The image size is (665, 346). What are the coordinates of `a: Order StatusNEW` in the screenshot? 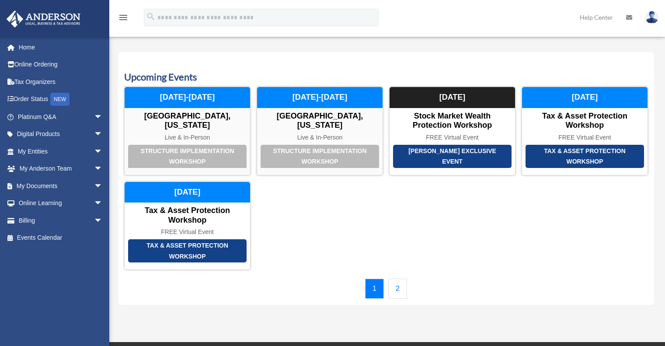 It's located at (61, 99).